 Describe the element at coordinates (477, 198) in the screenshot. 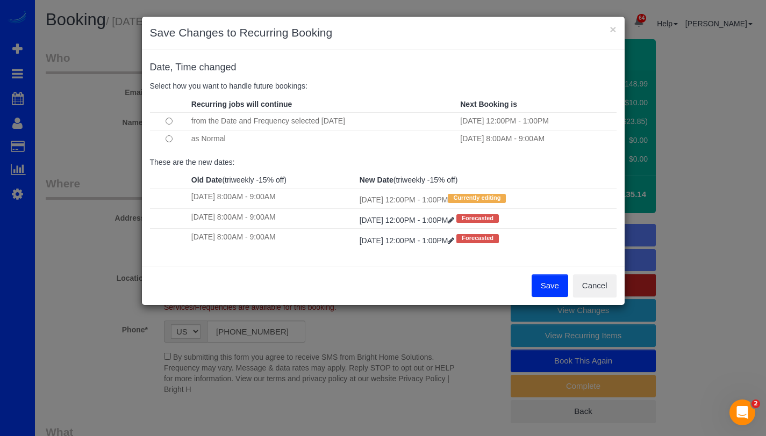

I see `span: Currently editing` at that location.